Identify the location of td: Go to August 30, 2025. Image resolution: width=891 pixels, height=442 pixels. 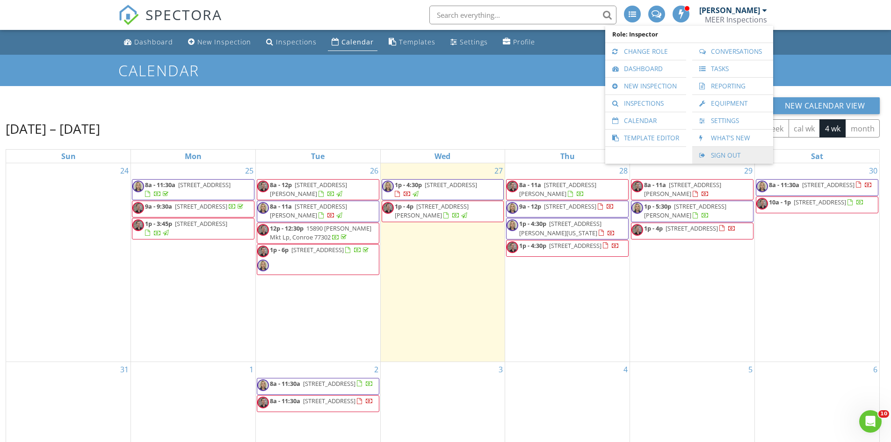
(817, 262).